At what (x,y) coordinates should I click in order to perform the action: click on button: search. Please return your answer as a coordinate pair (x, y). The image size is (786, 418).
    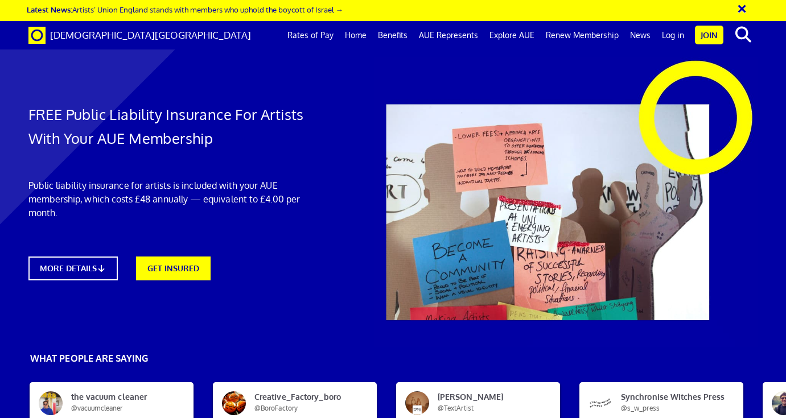
    Looking at the image, I should click on (742, 35).